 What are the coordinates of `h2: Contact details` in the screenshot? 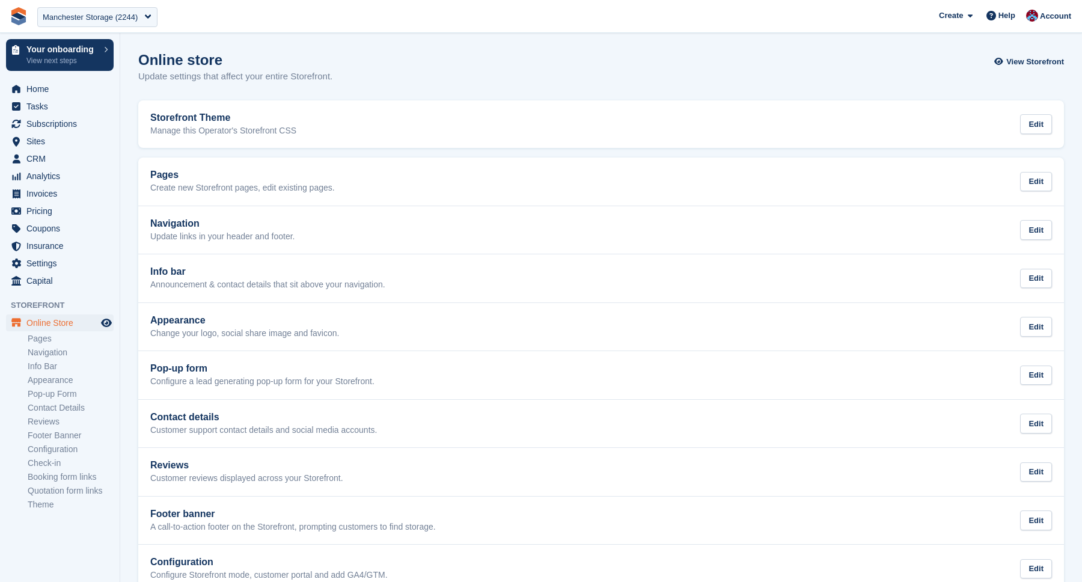 It's located at (263, 417).